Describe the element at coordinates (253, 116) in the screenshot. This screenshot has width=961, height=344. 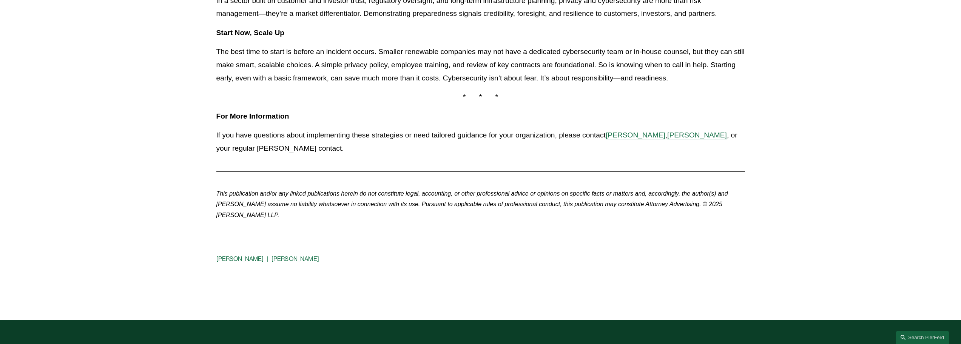
I see `strong: For More Information` at that location.